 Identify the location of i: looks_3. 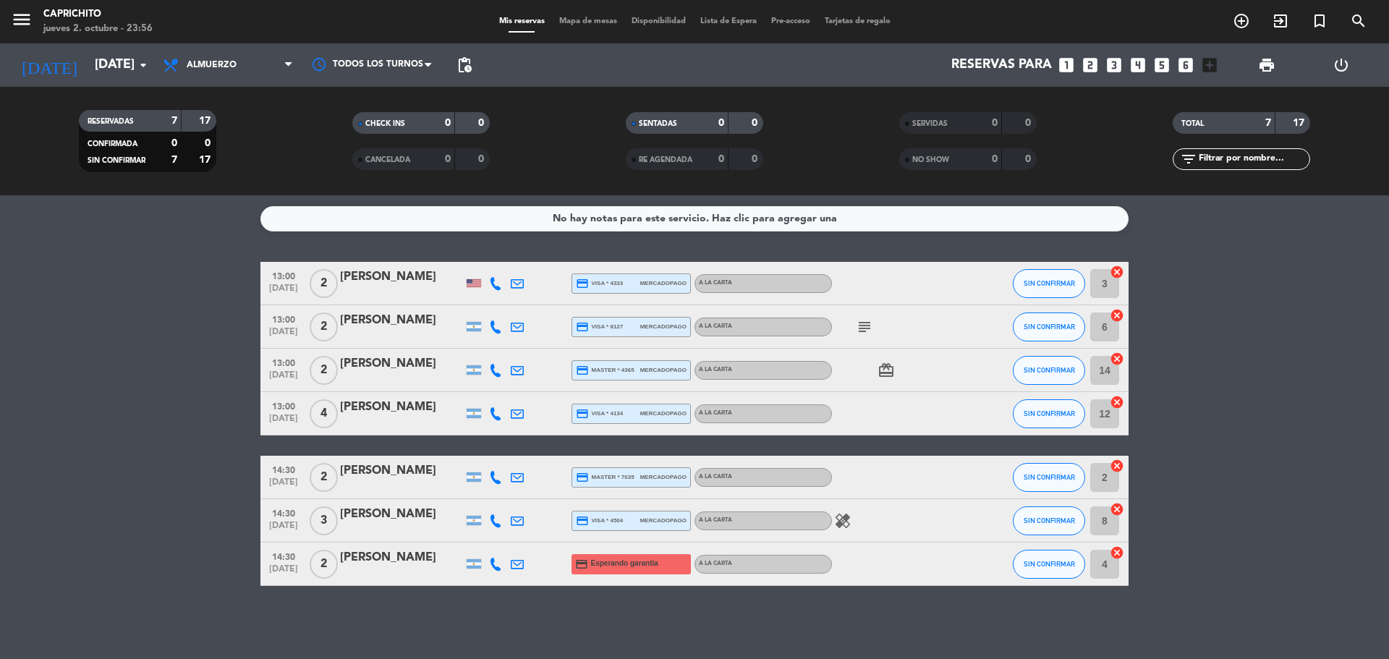
(1114, 65).